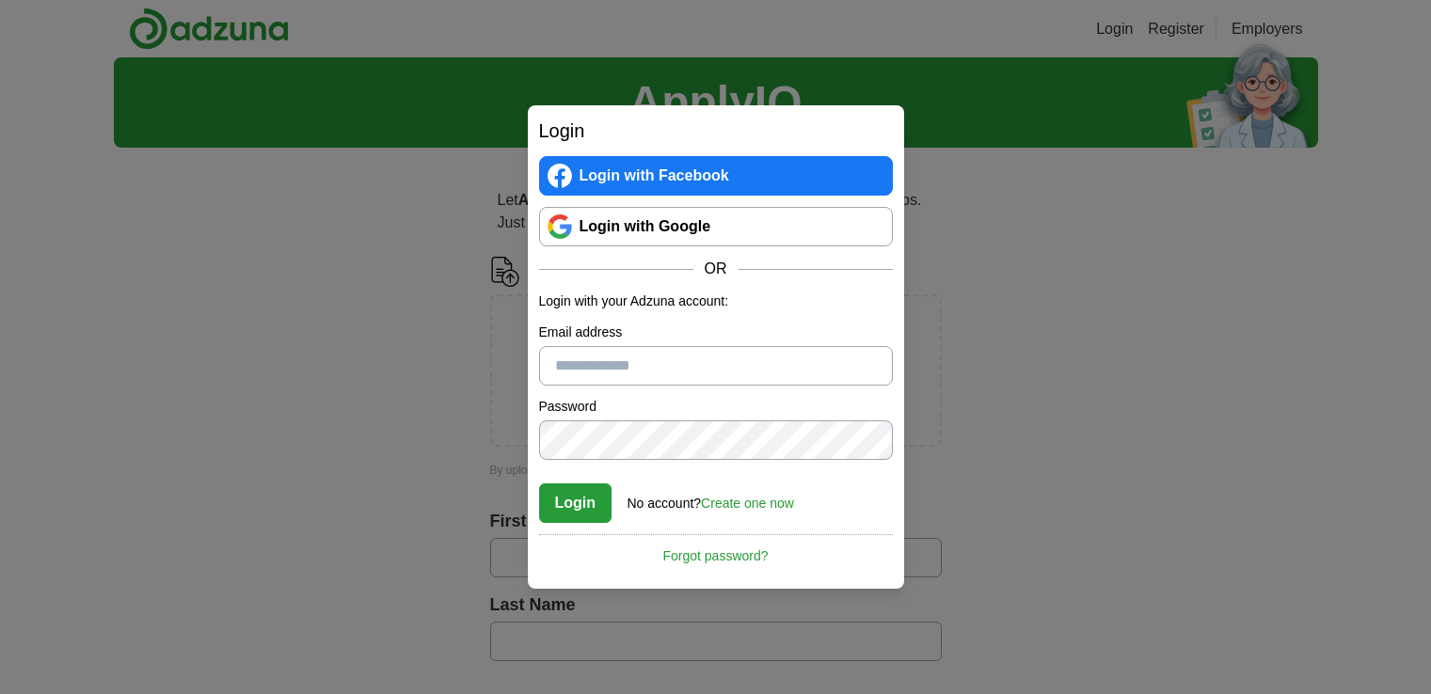  What do you see at coordinates (716, 227) in the screenshot?
I see `a: Login with Google` at bounding box center [716, 227].